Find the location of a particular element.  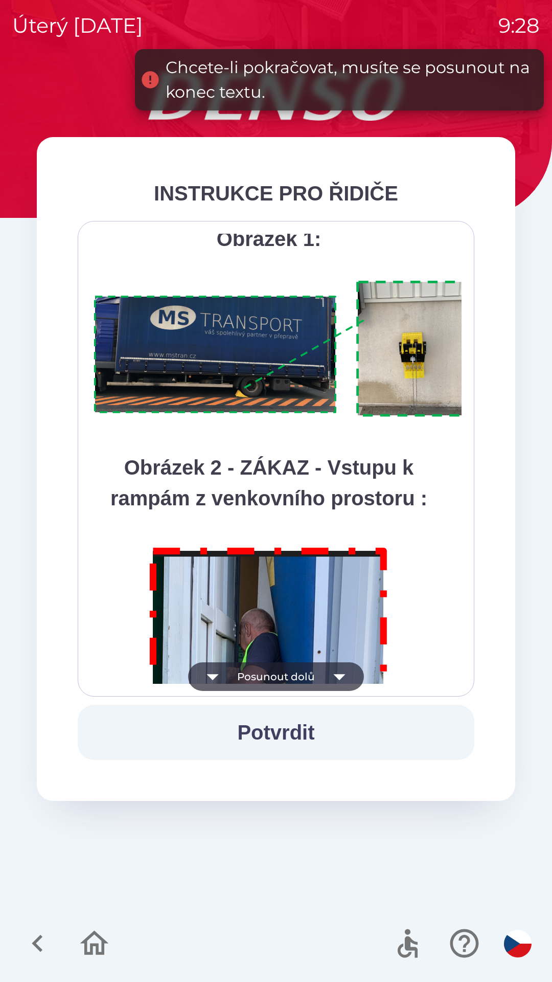

strong: Obrázek 2 - ZÁKAZ - Vstupu k rampám z venkovního prostoru : is located at coordinates (269, 483).